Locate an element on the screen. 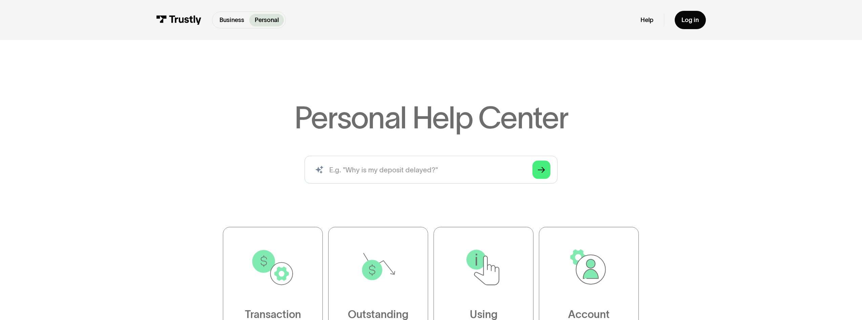 The image size is (862, 320). a: Log in is located at coordinates (690, 20).